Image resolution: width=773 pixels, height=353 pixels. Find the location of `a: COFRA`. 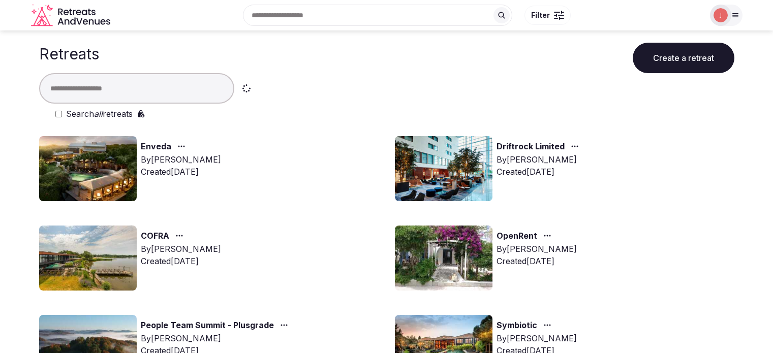

a: COFRA is located at coordinates (155, 236).